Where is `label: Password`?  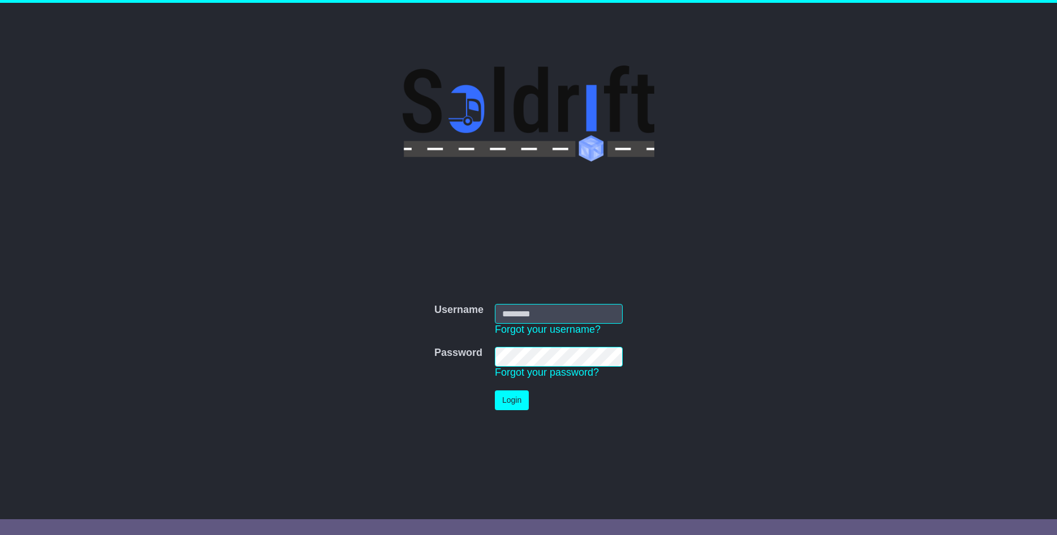
label: Password is located at coordinates (458, 353).